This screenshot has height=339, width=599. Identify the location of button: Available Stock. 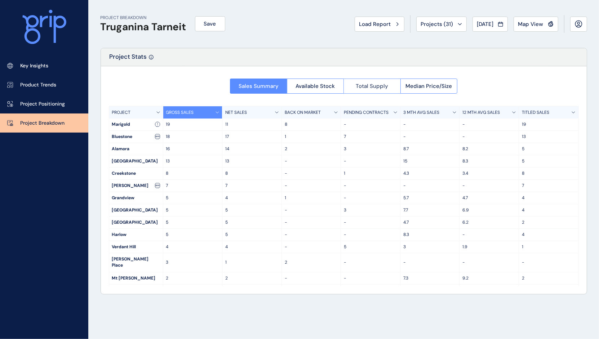
(315, 86).